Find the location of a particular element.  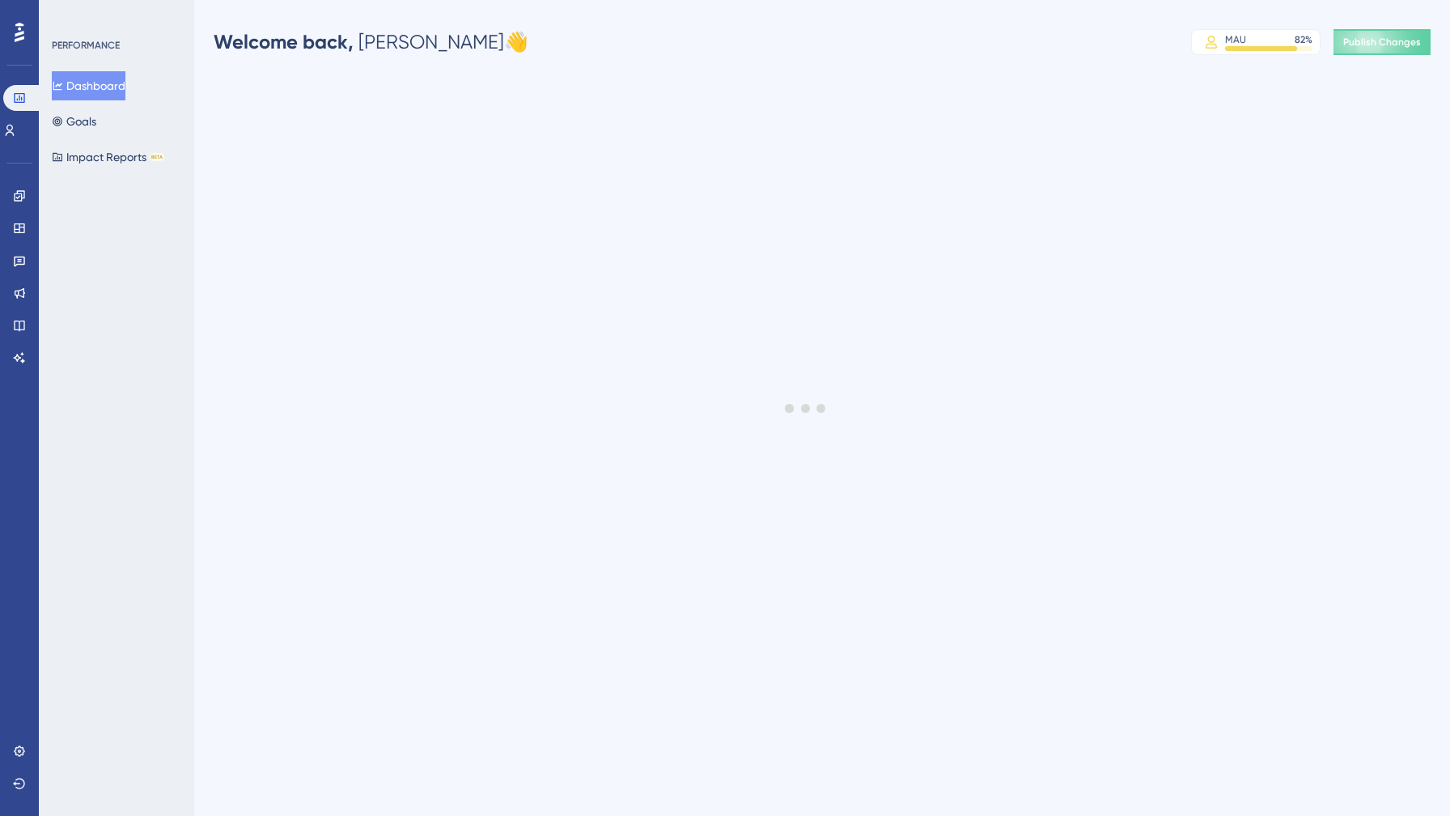

div: MAU is located at coordinates (1236, 40).